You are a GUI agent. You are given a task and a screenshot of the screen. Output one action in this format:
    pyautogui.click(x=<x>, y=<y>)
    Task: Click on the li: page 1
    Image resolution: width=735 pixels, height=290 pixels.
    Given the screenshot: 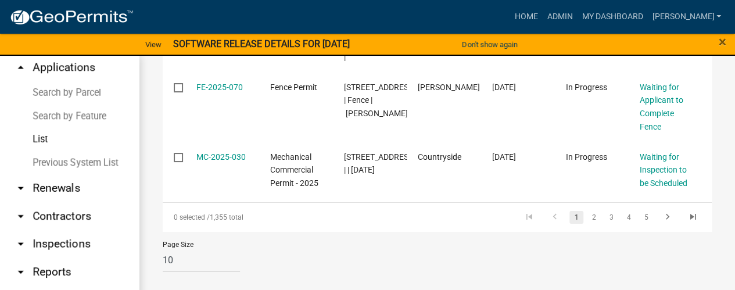 What is the action you would take?
    pyautogui.click(x=577, y=217)
    